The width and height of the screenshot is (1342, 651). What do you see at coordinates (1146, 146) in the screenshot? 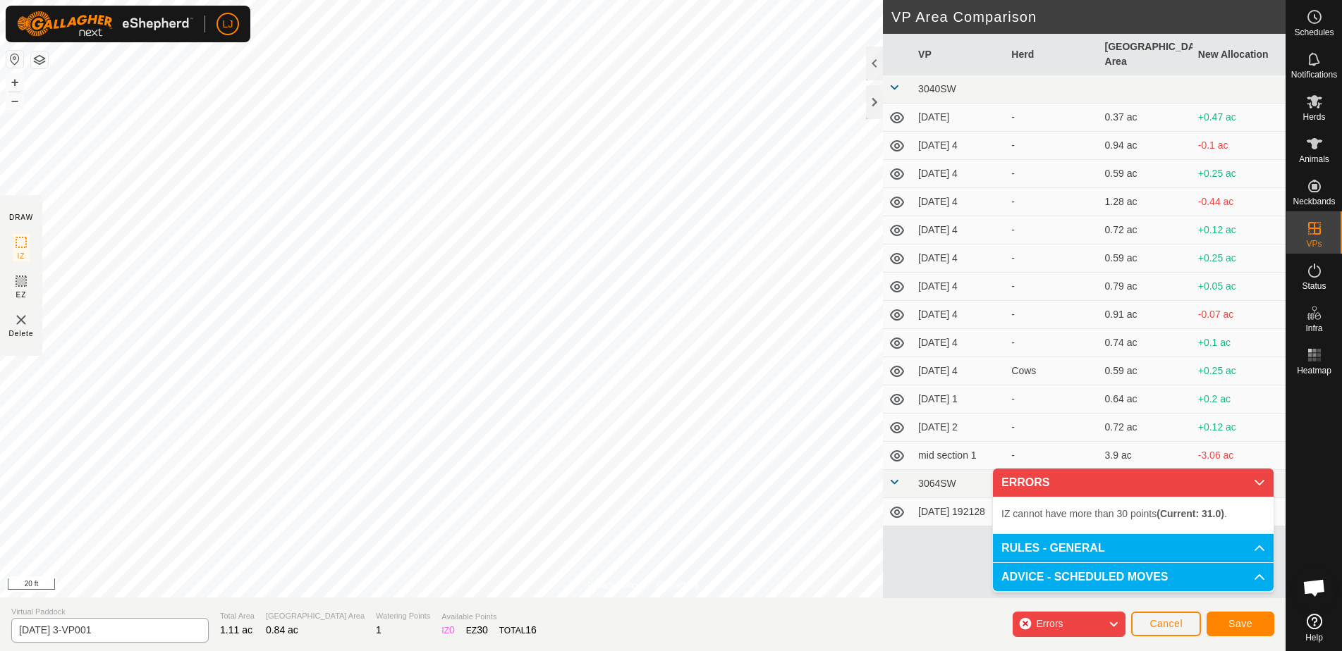
I see `td: 0.94 ac` at bounding box center [1146, 146].